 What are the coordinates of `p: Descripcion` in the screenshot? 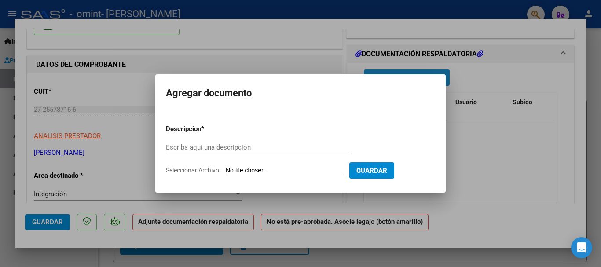 It's located at (206, 129).